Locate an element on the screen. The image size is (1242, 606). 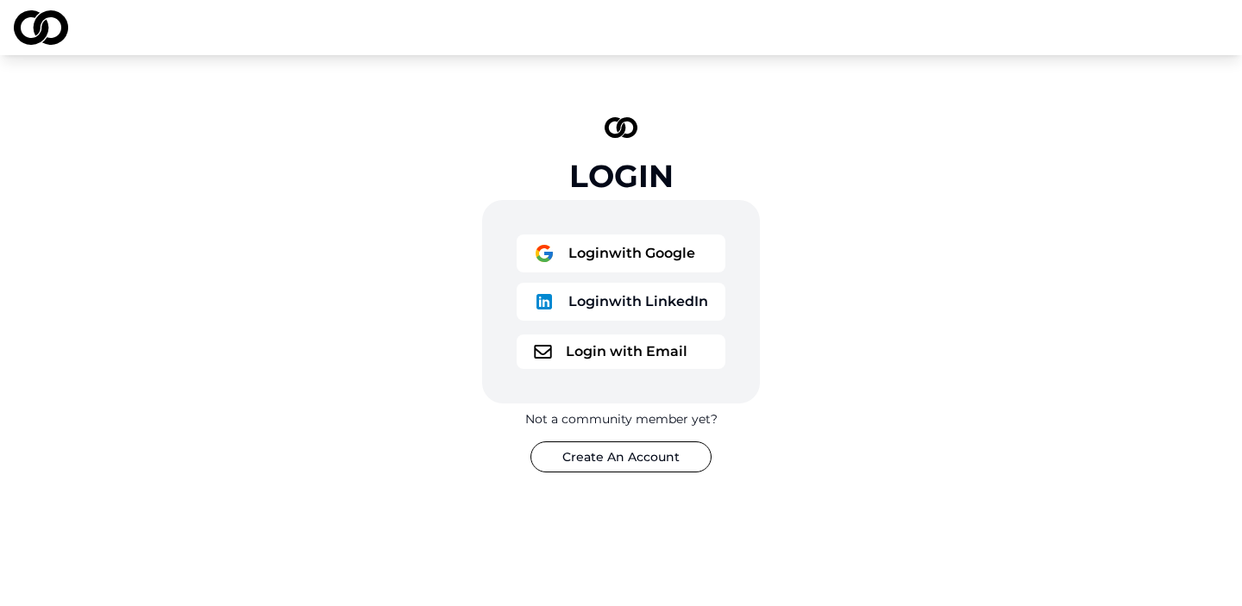
button: Create An Account is located at coordinates (621, 457).